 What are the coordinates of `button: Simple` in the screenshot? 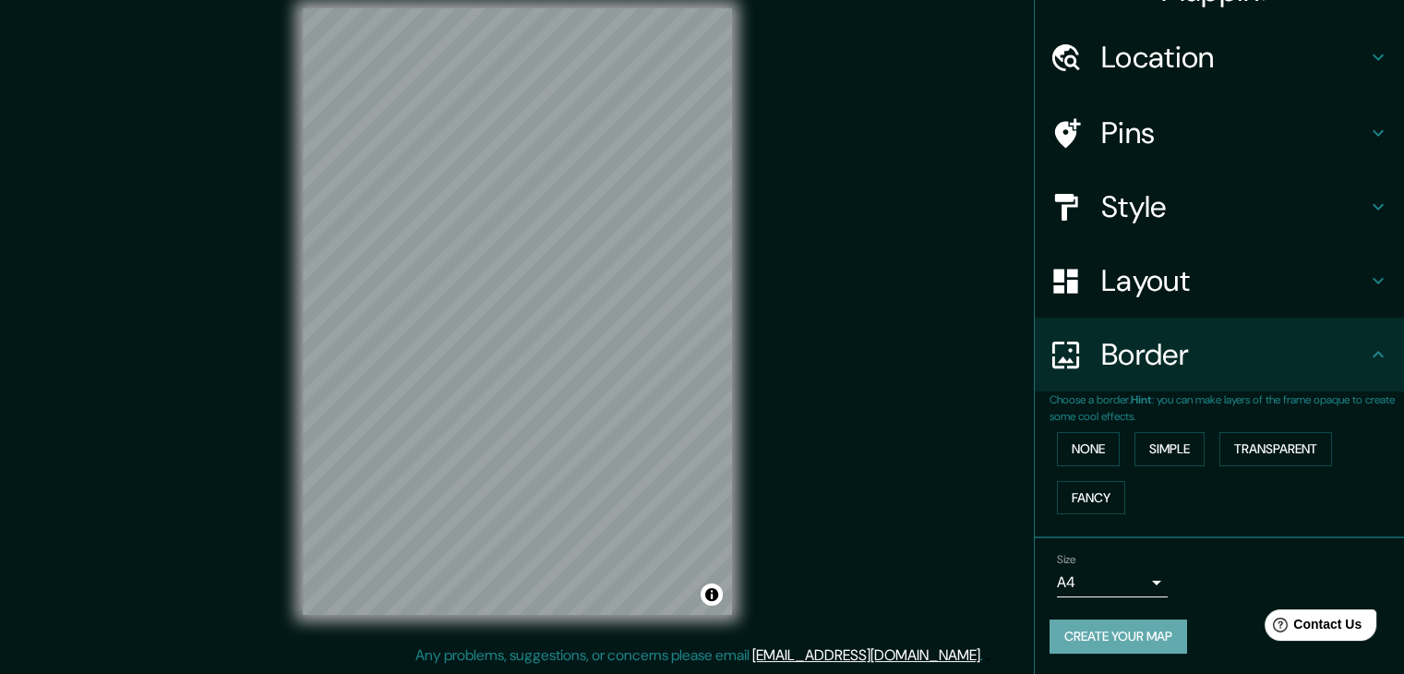 It's located at (1169, 449).